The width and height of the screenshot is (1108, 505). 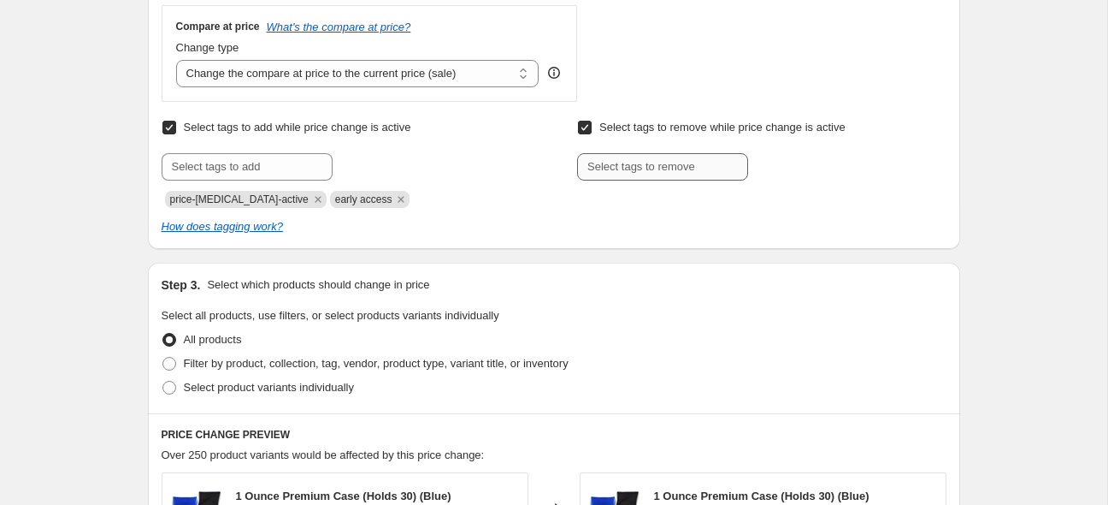 What do you see at coordinates (222, 226) in the screenshot?
I see `a: How does tagging work?` at bounding box center [222, 226].